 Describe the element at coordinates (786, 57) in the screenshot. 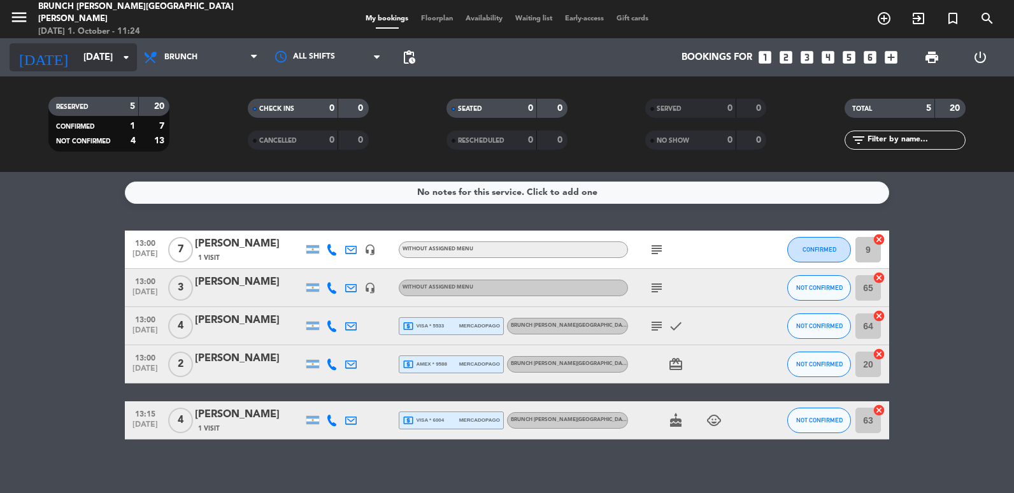

I see `i: looks_two` at that location.